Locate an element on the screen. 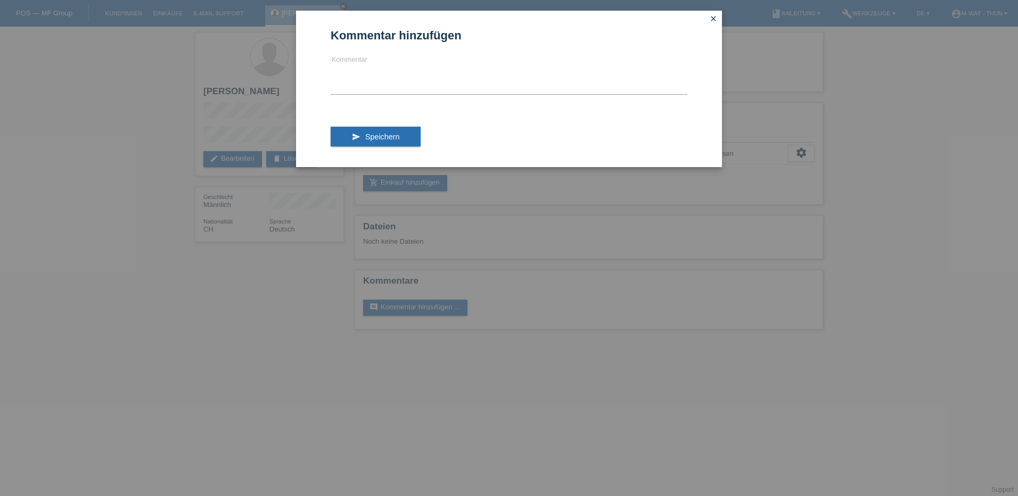  a: close is located at coordinates (713, 19).